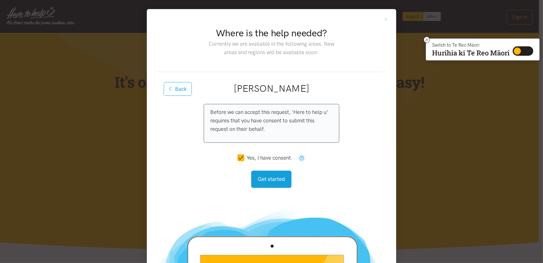 Image resolution: width=543 pixels, height=263 pixels. What do you see at coordinates (386, 19) in the screenshot?
I see `button: Close` at bounding box center [386, 19].